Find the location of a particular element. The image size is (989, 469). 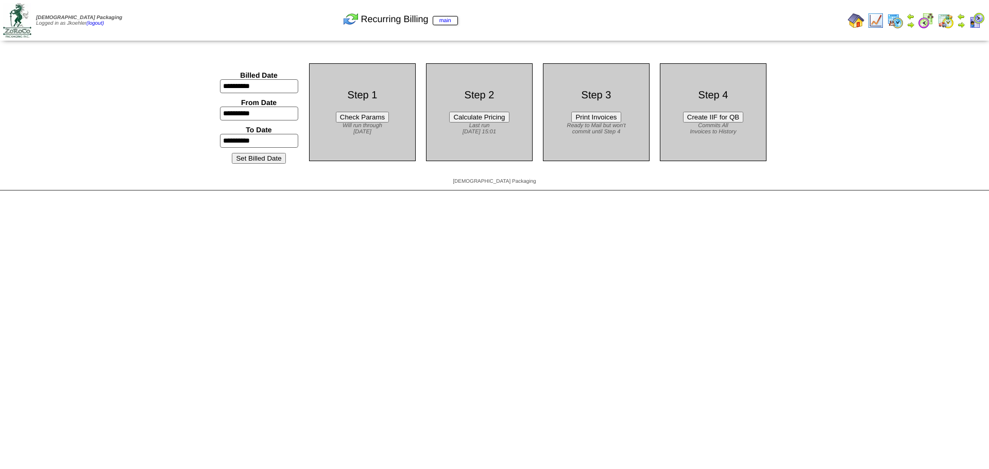

label: From Date is located at coordinates (258, 102).